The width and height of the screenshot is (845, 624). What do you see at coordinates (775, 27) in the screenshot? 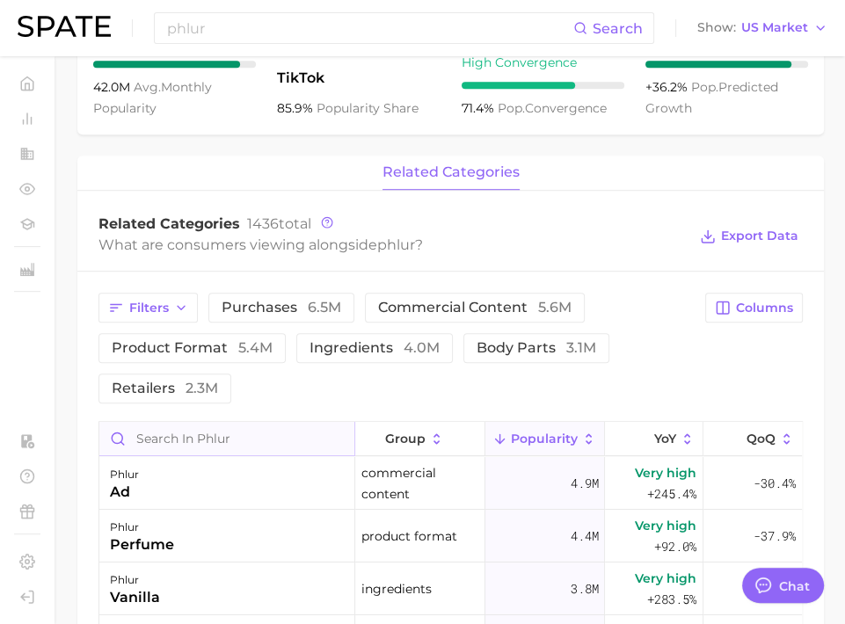
I see `span: US Market` at bounding box center [775, 27].